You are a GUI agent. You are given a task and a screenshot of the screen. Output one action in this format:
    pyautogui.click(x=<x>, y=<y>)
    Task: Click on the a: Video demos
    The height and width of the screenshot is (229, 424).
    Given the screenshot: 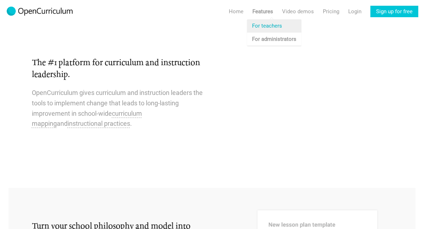 What is the action you would take?
    pyautogui.click(x=298, y=11)
    